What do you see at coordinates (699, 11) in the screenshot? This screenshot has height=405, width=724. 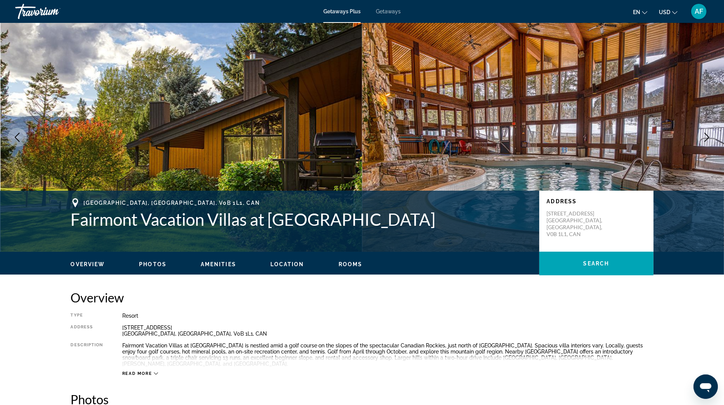 I see `button: User Menu` at bounding box center [699, 11].